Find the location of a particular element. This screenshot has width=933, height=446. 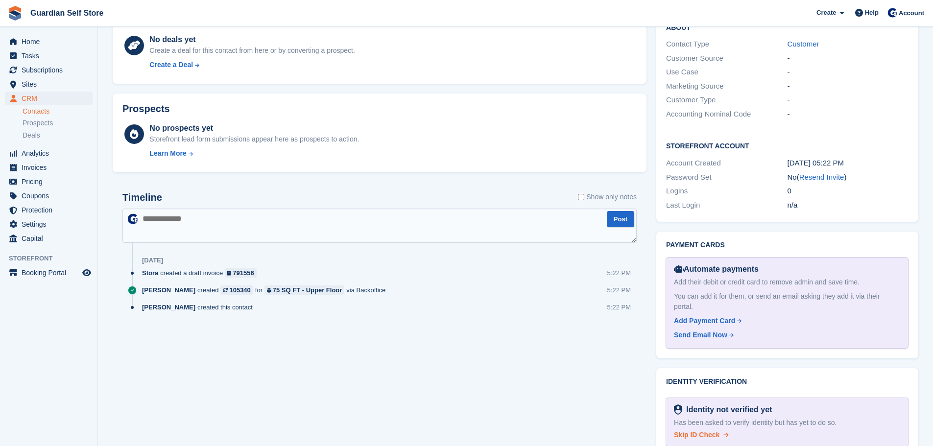

span: Deals is located at coordinates (31, 135).